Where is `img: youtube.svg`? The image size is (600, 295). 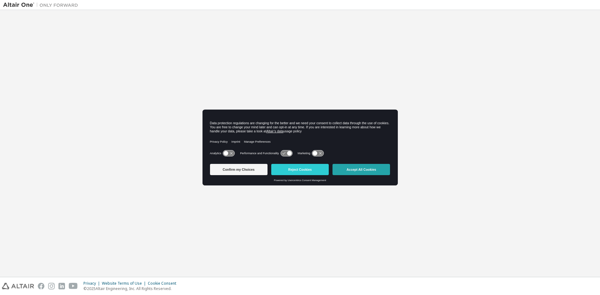
img: youtube.svg is located at coordinates (73, 286).